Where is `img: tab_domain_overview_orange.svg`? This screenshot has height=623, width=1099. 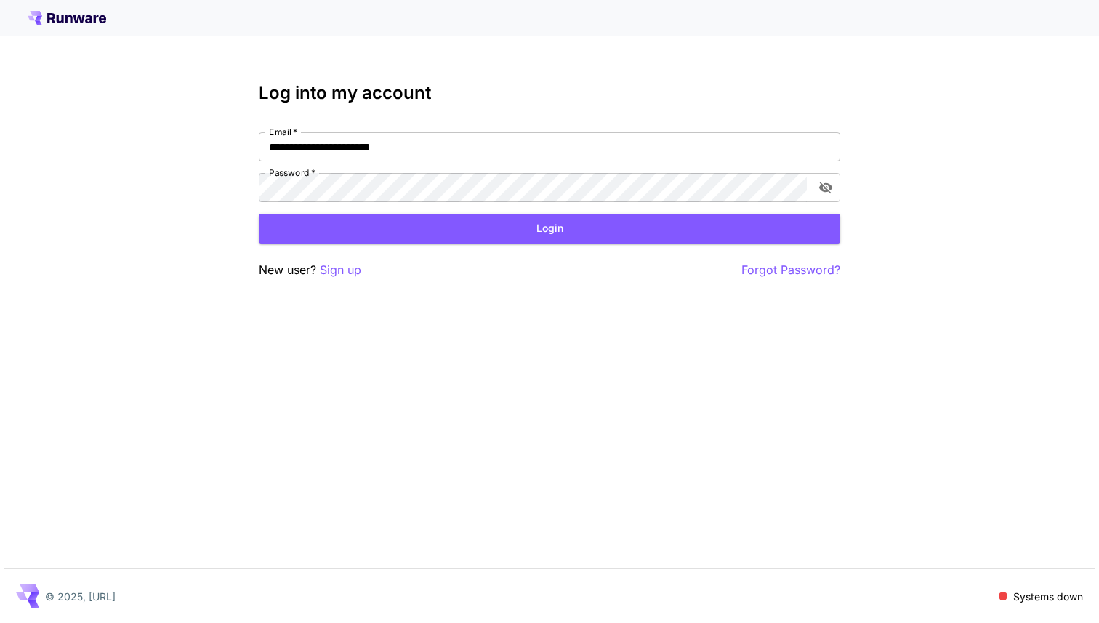
img: tab_domain_overview_orange.svg is located at coordinates (45, 90).